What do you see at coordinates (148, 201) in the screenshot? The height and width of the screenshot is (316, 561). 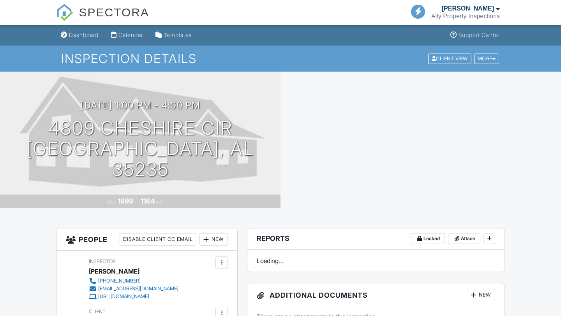 I see `div: 1164` at bounding box center [148, 201].